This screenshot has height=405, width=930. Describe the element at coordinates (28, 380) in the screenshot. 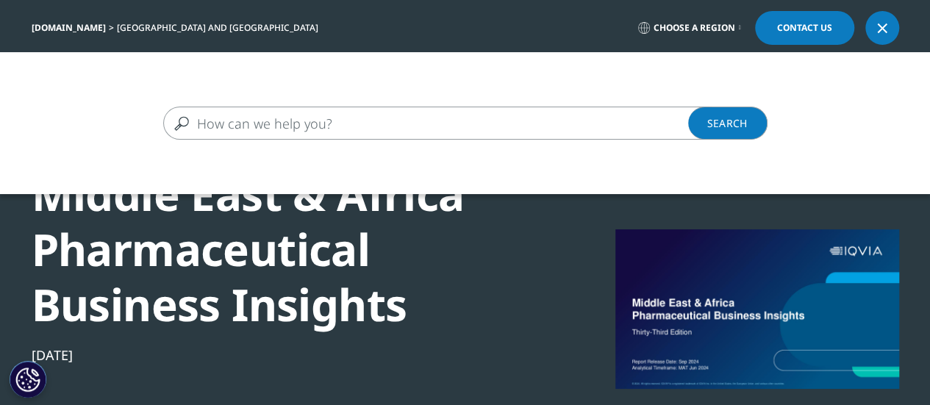

I see `button: Cookie Settings` at that location.